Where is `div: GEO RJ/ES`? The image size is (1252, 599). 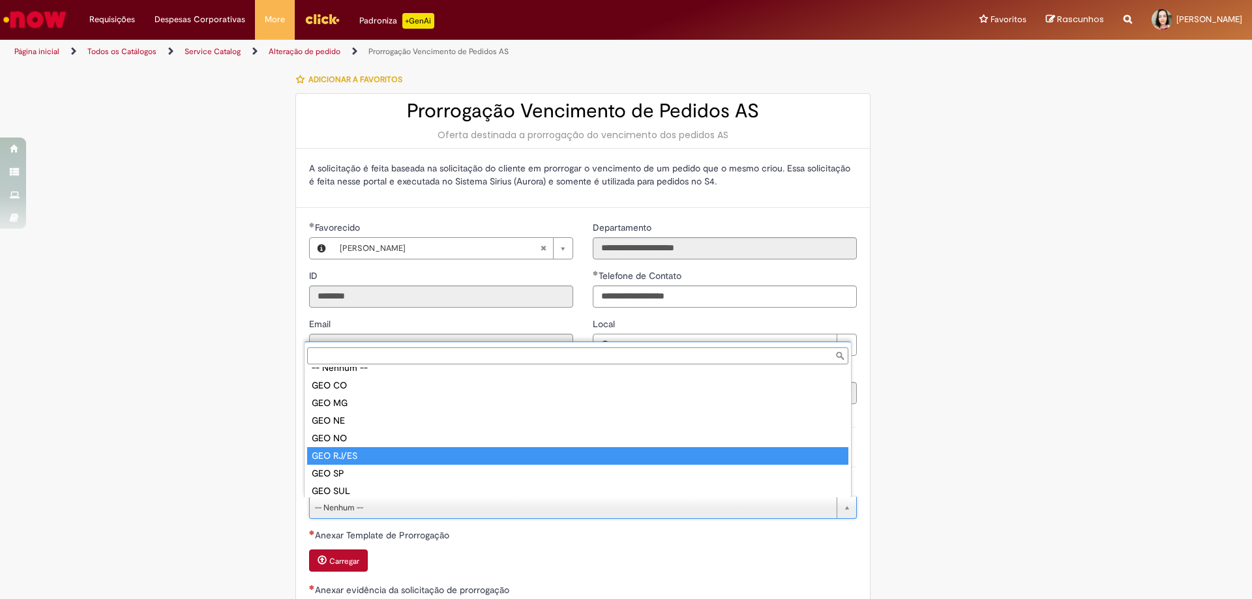
div: GEO RJ/ES is located at coordinates (578, 456).